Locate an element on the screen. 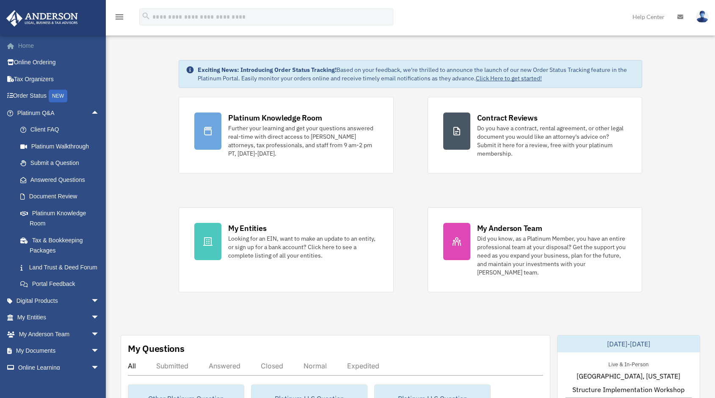 Image resolution: width=715 pixels, height=398 pixels. a: Document Review is located at coordinates (62, 197).